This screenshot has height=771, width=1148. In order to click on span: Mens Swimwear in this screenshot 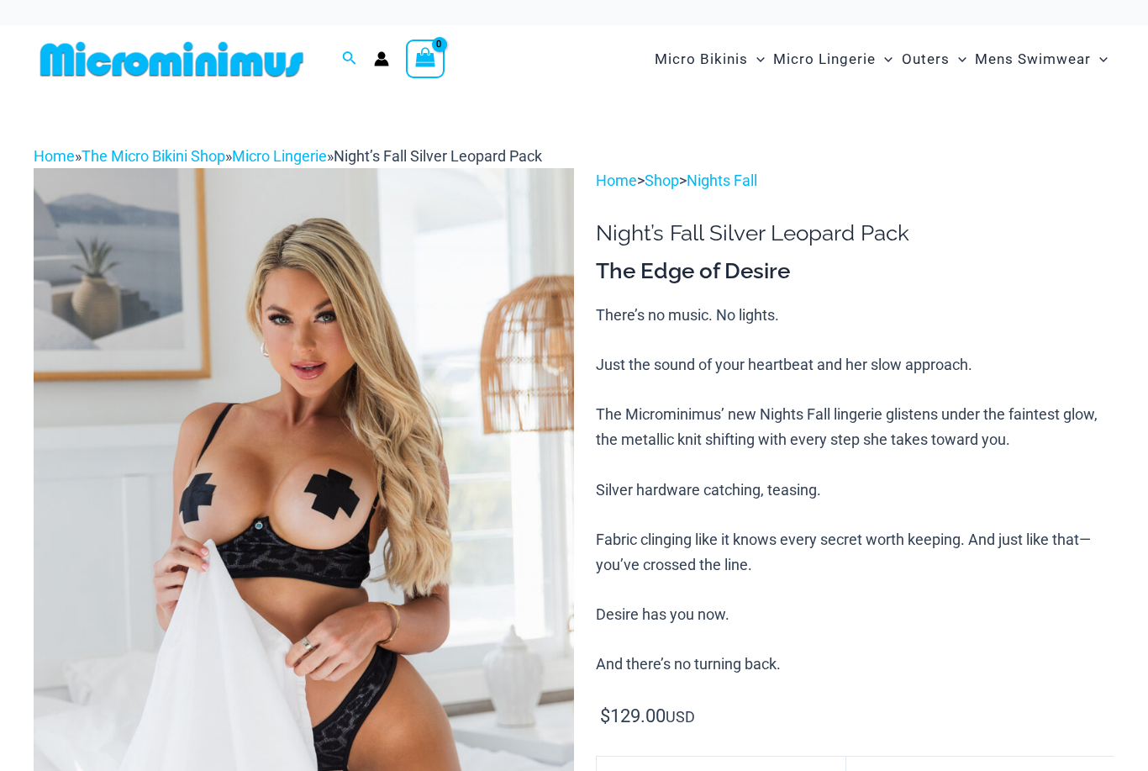, I will do `click(1033, 59)`.